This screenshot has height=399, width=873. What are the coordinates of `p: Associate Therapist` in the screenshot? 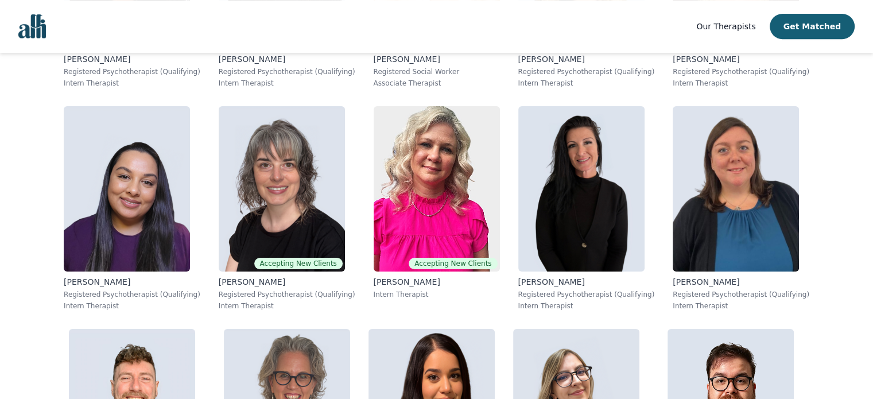 It's located at (437, 83).